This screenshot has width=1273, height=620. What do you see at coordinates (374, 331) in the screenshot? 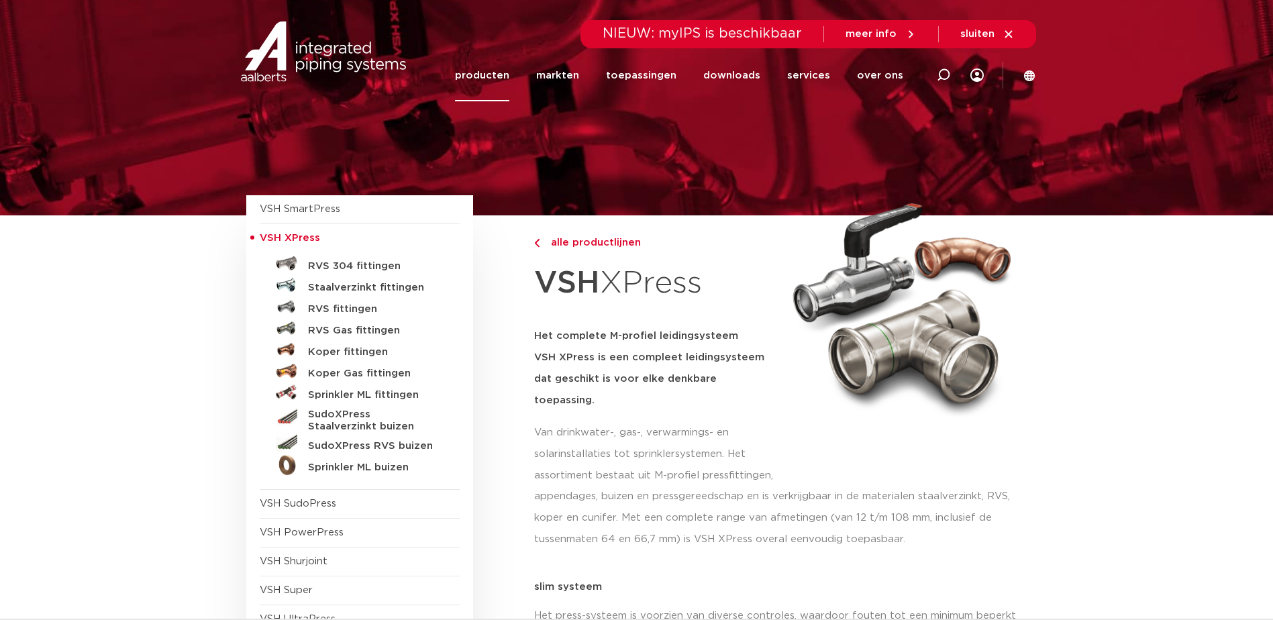
I see `h5: RVS Gas fittingen` at bounding box center [374, 331].